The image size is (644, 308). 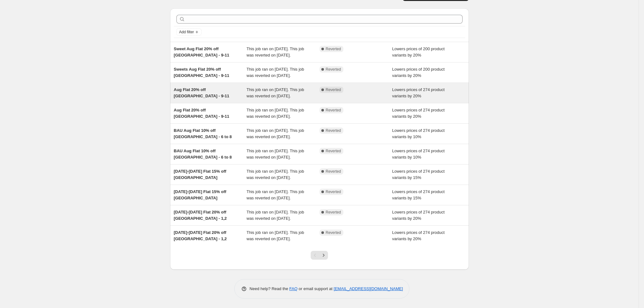 What do you see at coordinates (319, 255) in the screenshot?
I see `nav: Pagination` at bounding box center [319, 255].